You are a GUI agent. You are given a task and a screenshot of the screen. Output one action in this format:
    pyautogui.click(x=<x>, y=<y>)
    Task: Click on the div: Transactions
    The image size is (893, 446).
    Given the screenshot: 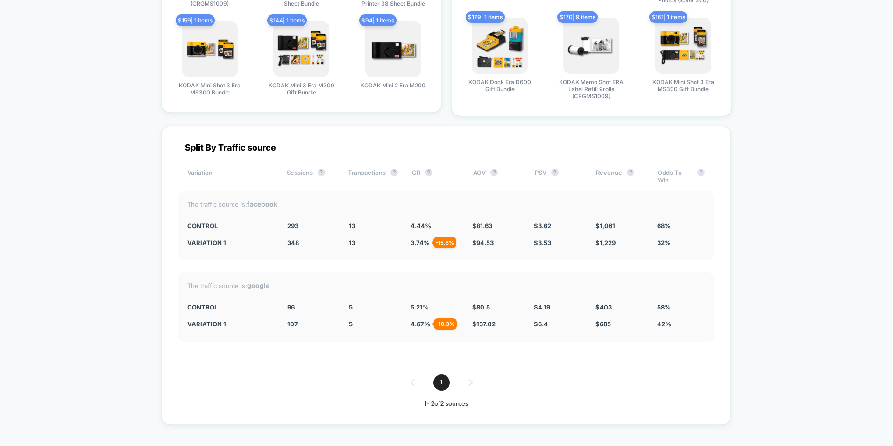 What is the action you would take?
    pyautogui.click(x=373, y=176)
    